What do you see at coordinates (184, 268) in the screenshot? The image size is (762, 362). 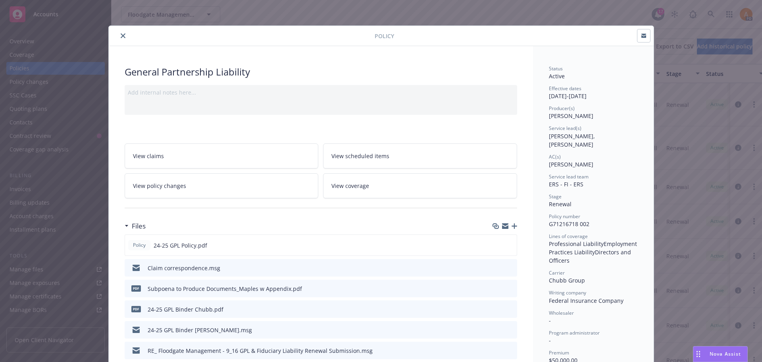 I see `div: Claim correspondence.msg` at bounding box center [184, 268].